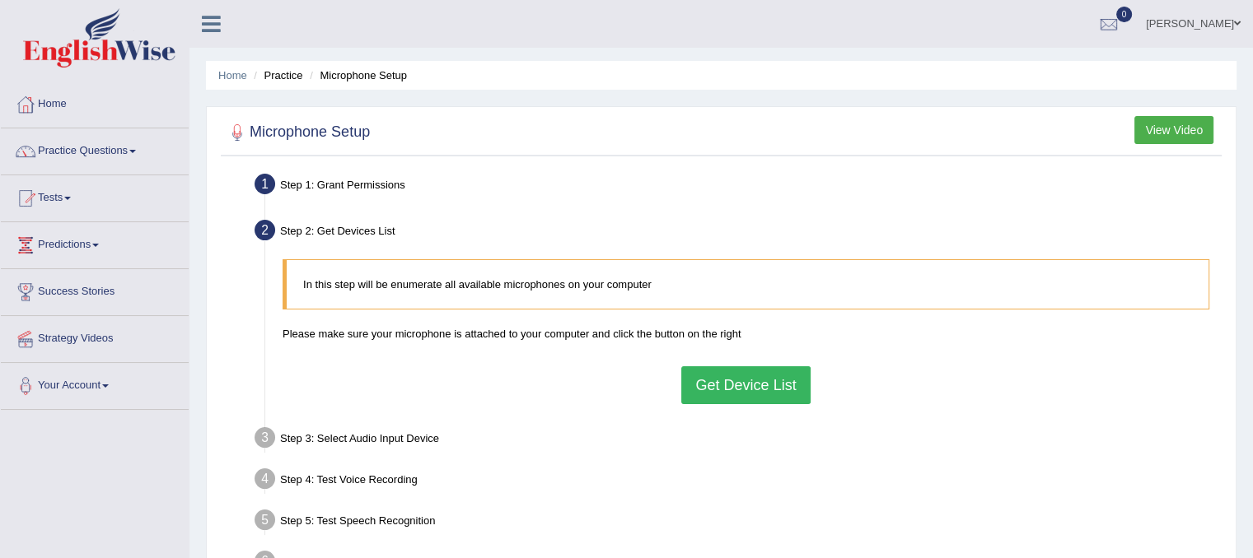  What do you see at coordinates (95, 149) in the screenshot?
I see `a: Practice Questions` at bounding box center [95, 149].